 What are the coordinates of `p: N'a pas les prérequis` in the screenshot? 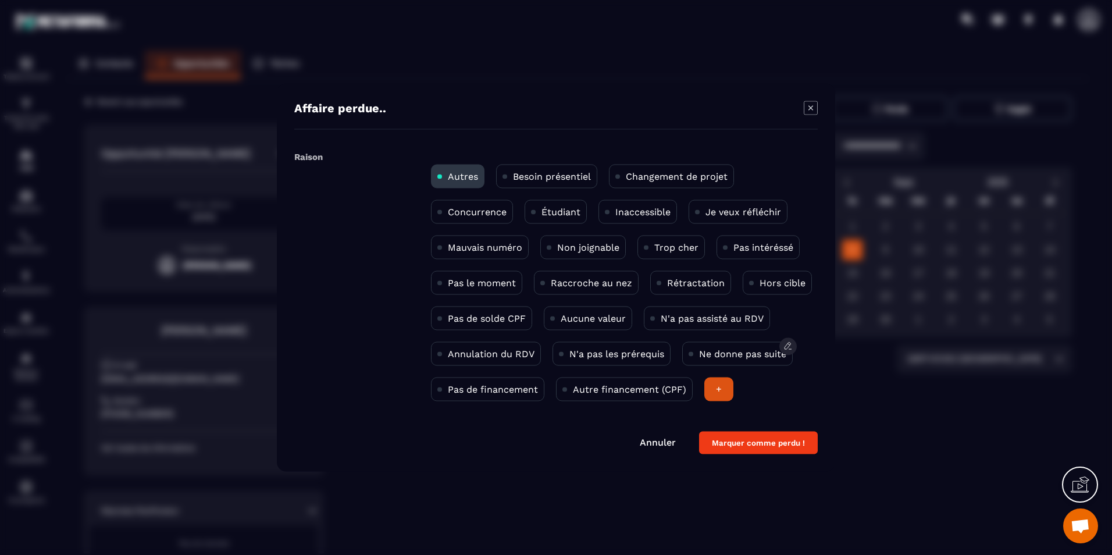 It's located at (617, 354).